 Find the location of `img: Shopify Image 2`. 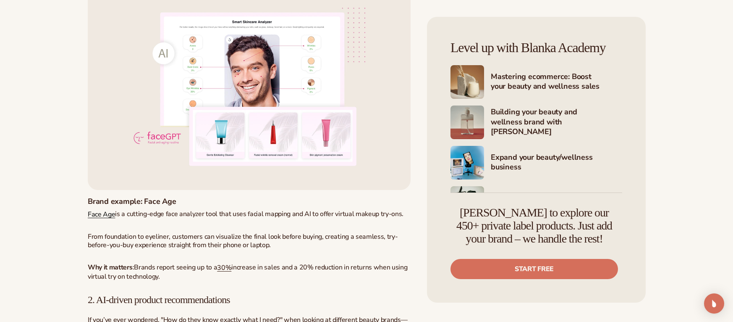

img: Shopify Image 2 is located at coordinates (467, 82).